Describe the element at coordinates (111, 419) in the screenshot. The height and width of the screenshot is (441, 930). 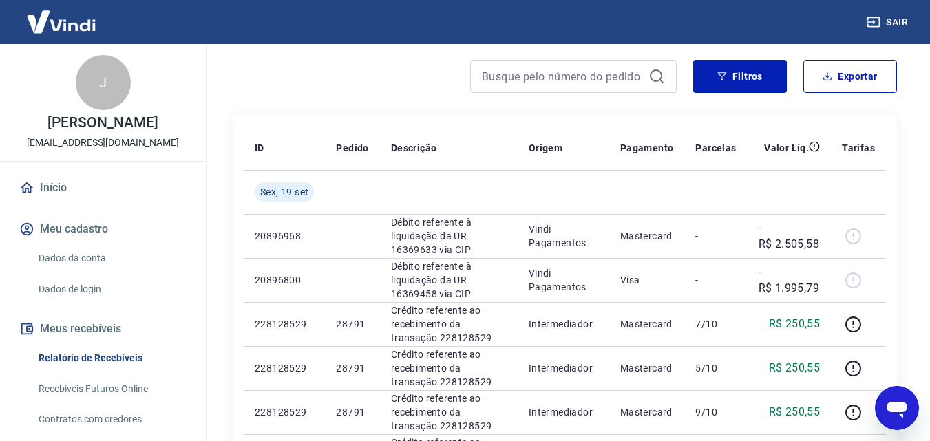
I see `a: Contratos com credores` at that location.